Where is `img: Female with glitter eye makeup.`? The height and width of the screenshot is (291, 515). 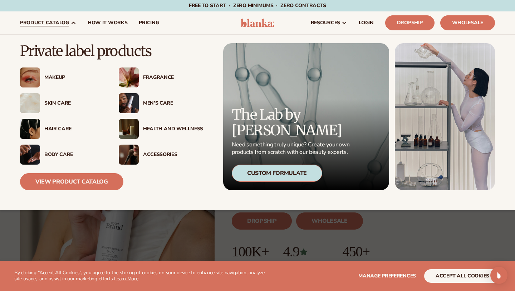
img: Female with glitter eye makeup. is located at coordinates (30, 78).